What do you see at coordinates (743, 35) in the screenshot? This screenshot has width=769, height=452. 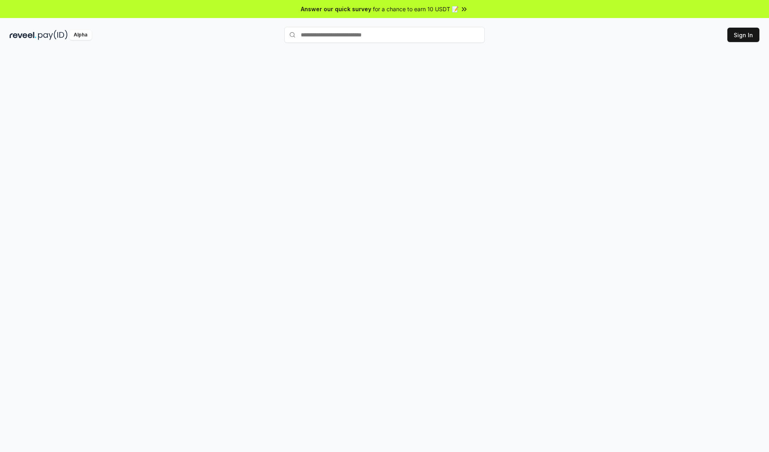 I see `button: Sign In` at bounding box center [743, 35].